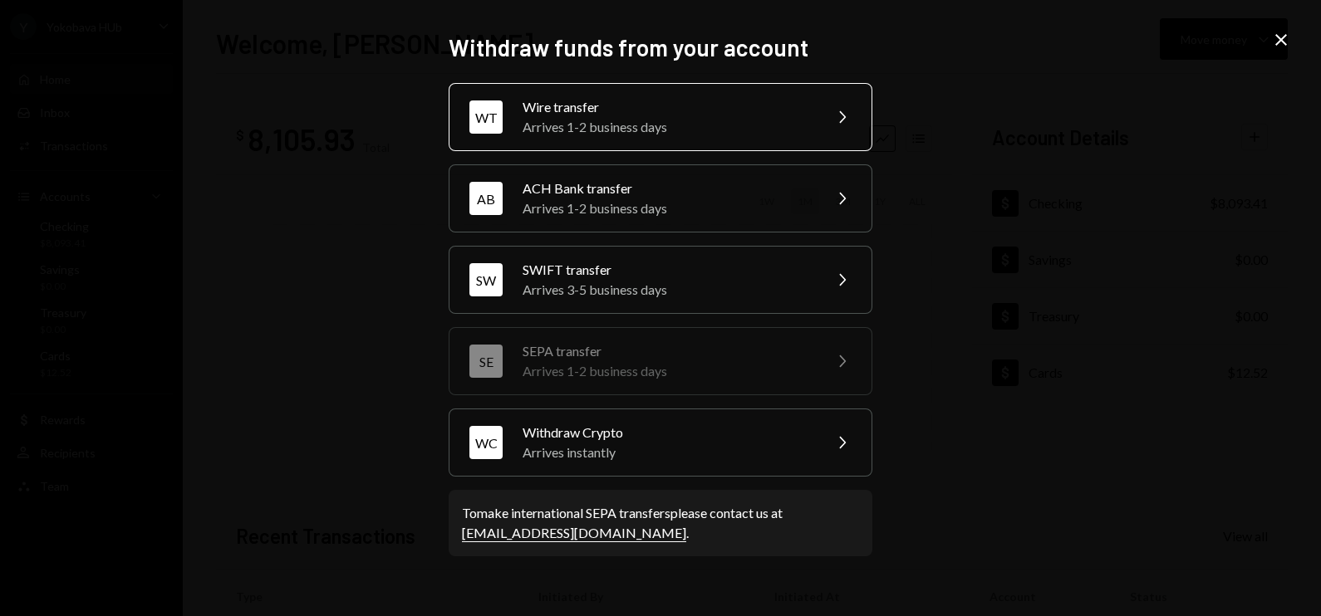 This screenshot has width=1321, height=616. I want to click on button: ABACH Bank transferArrives 1-2 business days, so click(660, 199).